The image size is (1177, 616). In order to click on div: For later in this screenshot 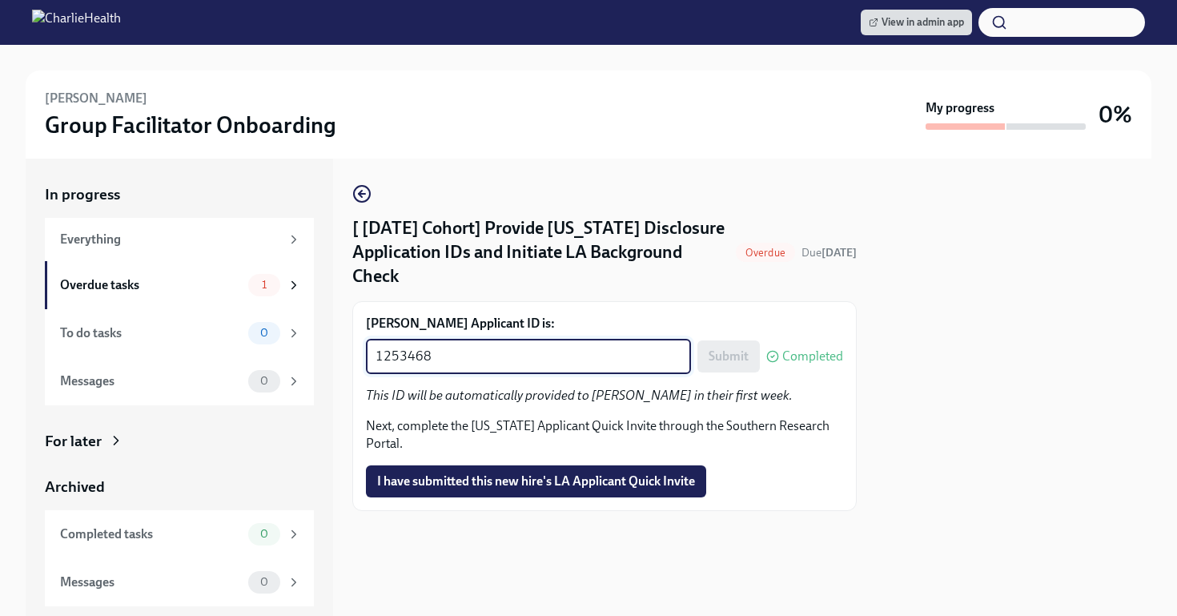, I will do `click(73, 441)`.